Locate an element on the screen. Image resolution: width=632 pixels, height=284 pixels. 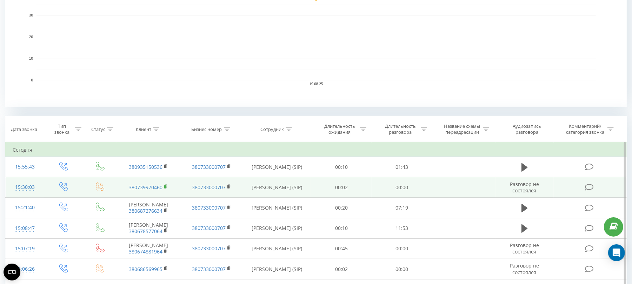
td: 07:19 is located at coordinates (402, 208).